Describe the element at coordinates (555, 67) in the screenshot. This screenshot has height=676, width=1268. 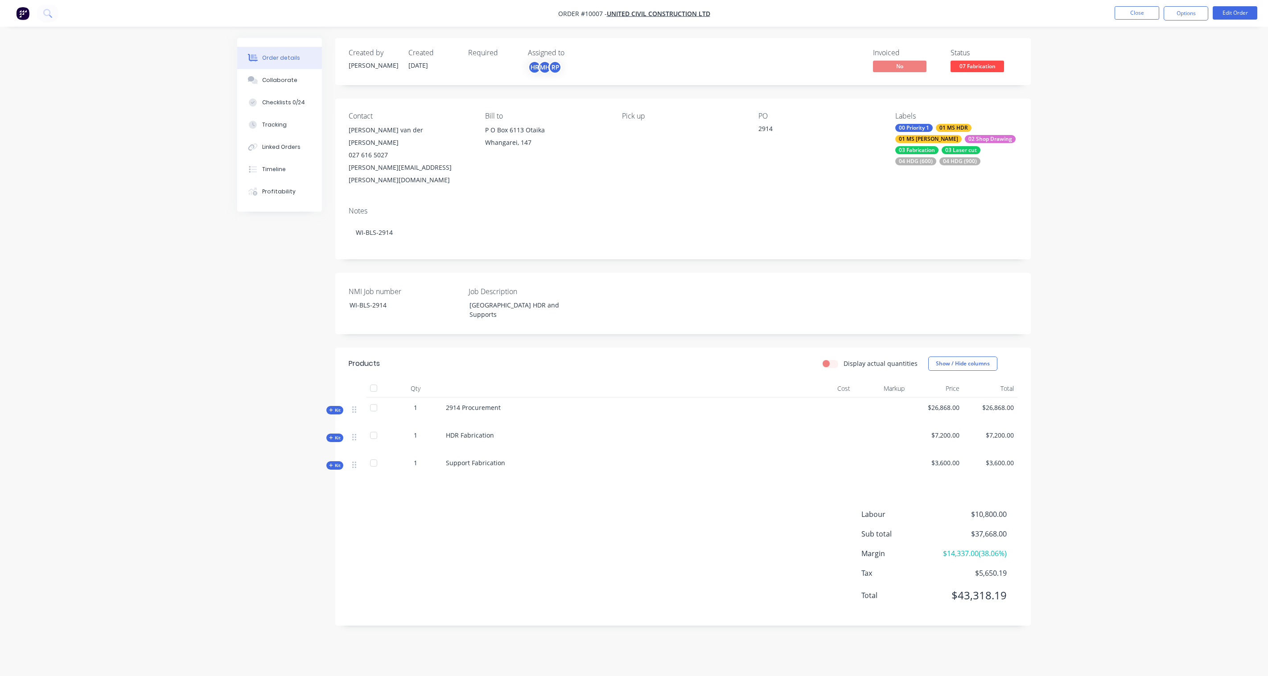
I see `div: RP` at that location.